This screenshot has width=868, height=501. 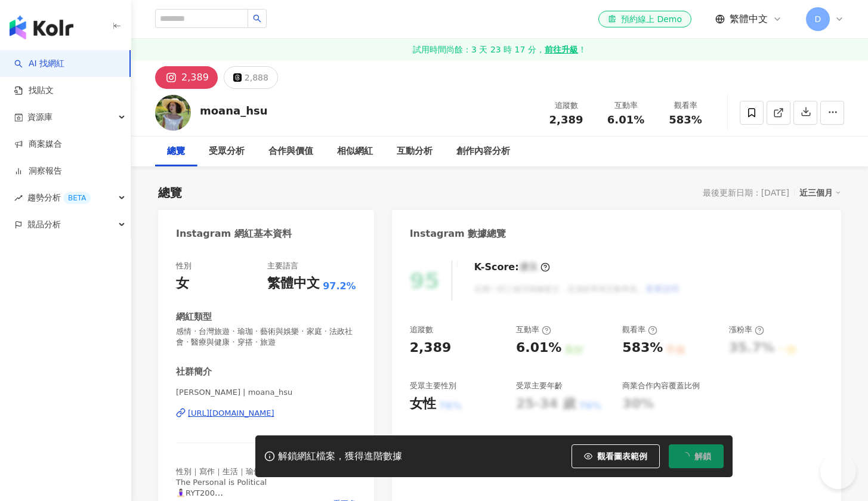 I want to click on div: 女, so click(x=183, y=284).